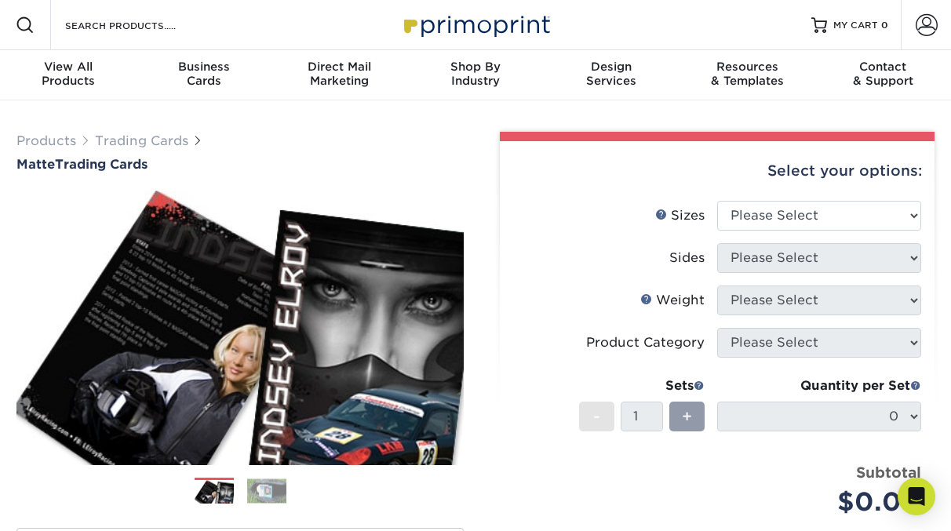 This screenshot has width=951, height=531. Describe the element at coordinates (240, 164) in the screenshot. I see `a: MatteTrading Cards` at that location.